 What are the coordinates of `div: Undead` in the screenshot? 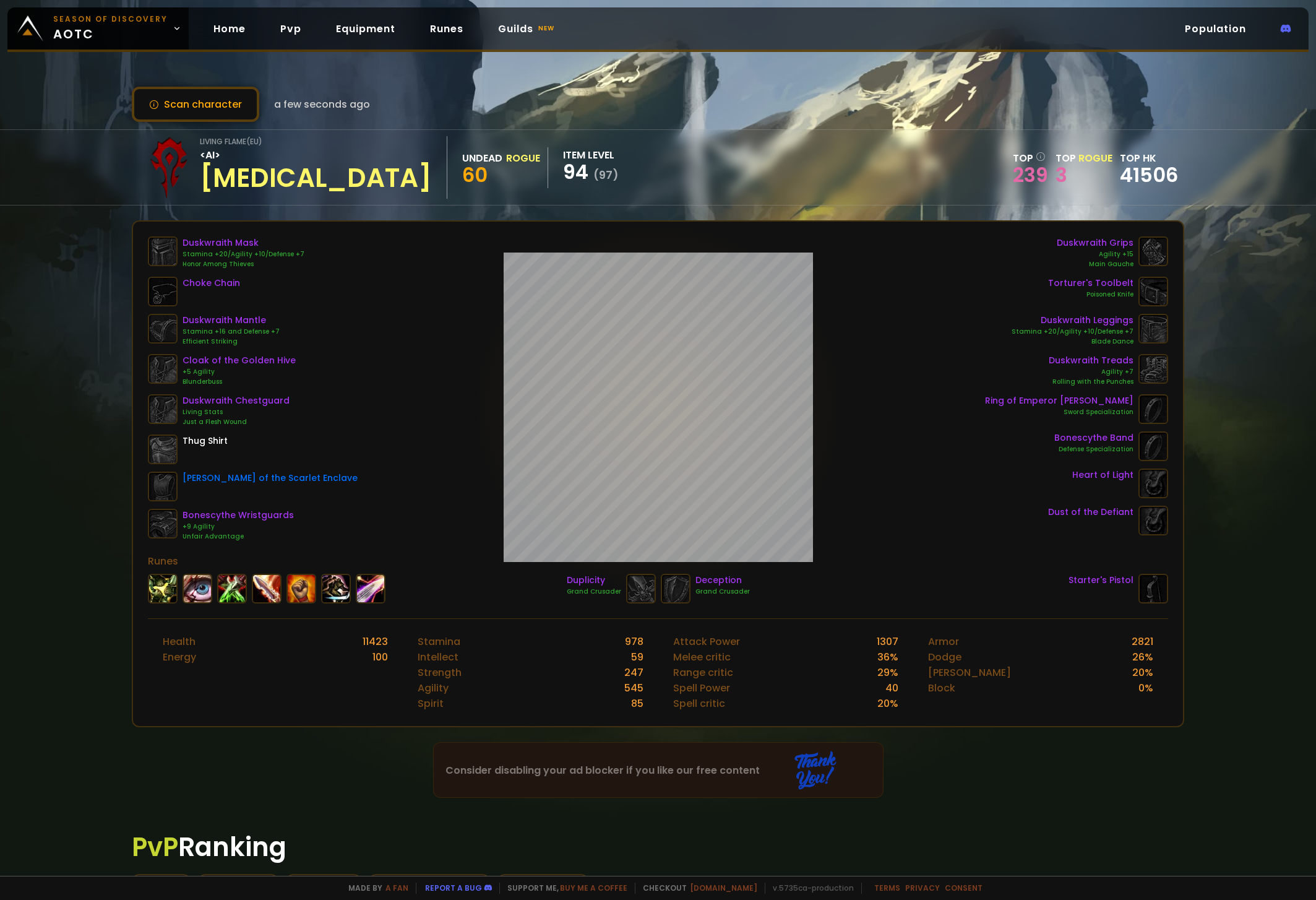 It's located at (482, 158).